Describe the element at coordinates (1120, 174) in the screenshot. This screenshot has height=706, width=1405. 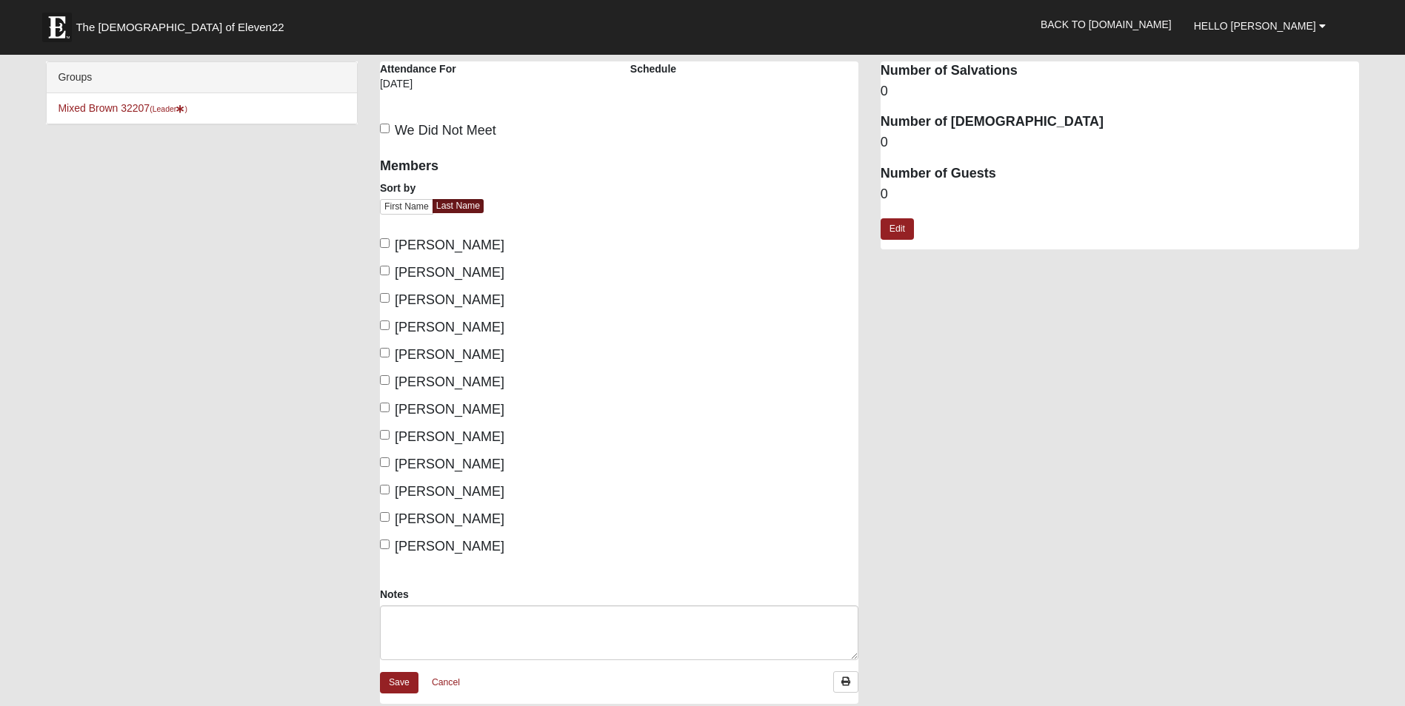
I see `dt: Number of Guests` at that location.